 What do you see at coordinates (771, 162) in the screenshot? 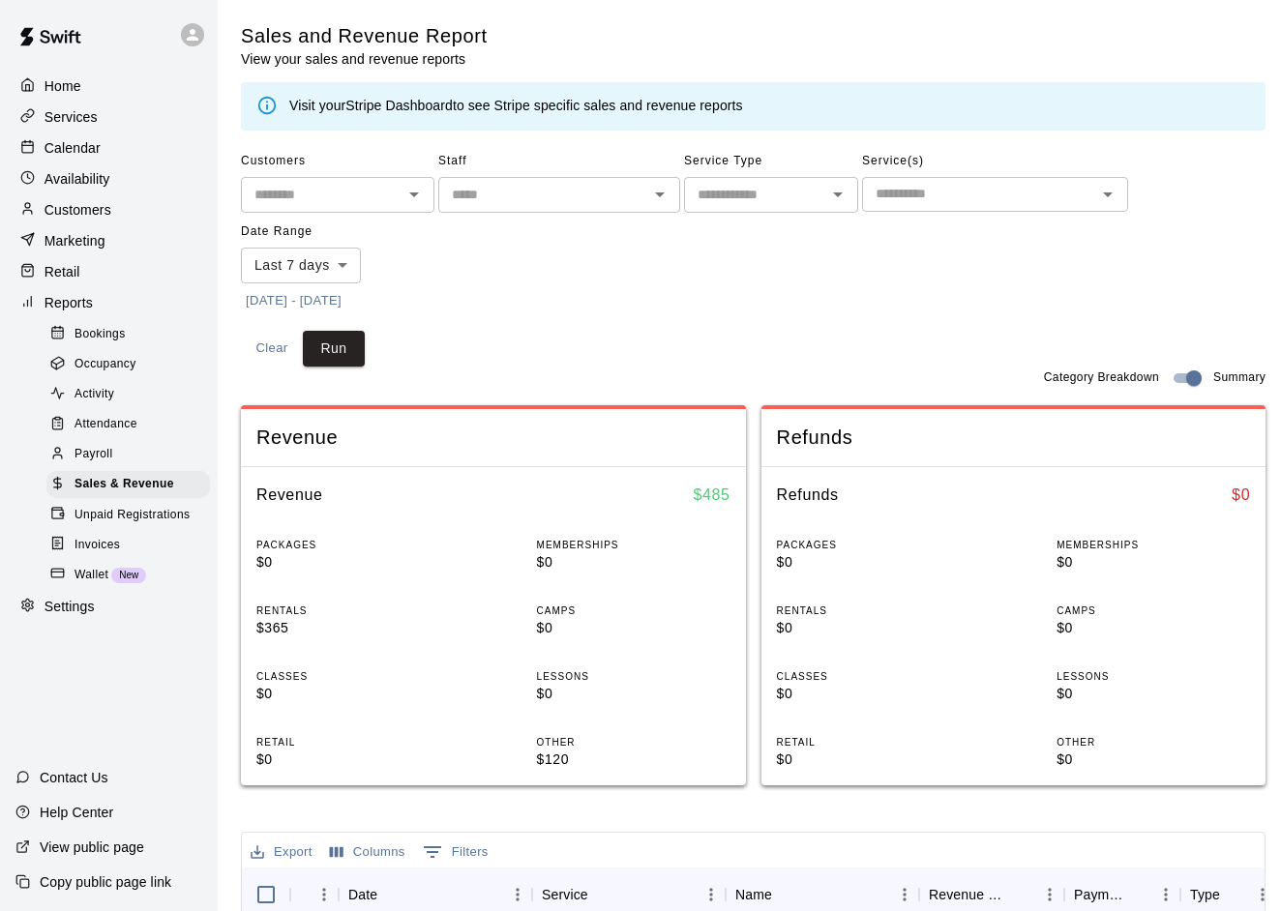
I see `span: Service Type` at bounding box center [771, 162].